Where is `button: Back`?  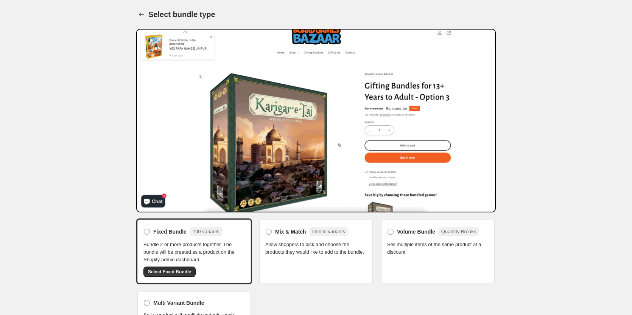
button: Back is located at coordinates (142, 14).